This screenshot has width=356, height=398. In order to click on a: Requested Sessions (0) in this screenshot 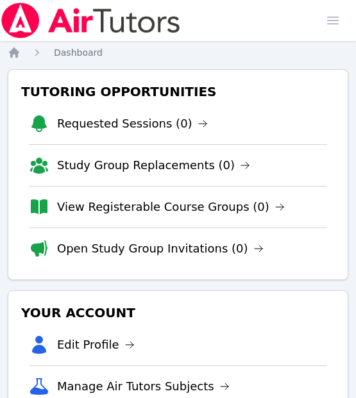, I will do `click(132, 124)`.